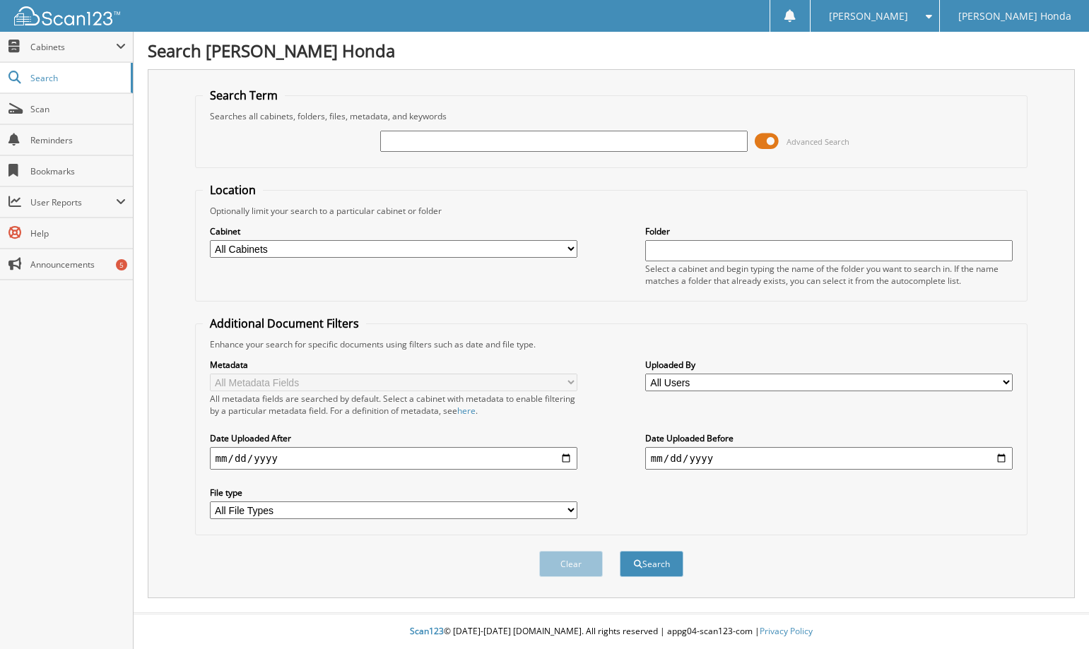 Image resolution: width=1089 pixels, height=649 pixels. I want to click on legend: Search Term, so click(244, 95).